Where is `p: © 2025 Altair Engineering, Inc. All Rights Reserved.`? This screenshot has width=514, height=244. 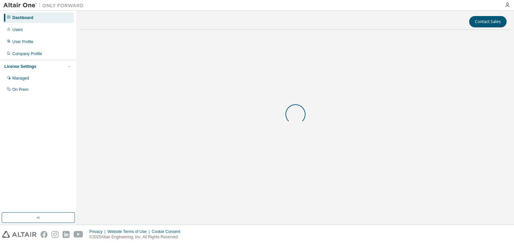
p: © 2025 Altair Engineering, Inc. All Rights Reserved. is located at coordinates (137, 237).